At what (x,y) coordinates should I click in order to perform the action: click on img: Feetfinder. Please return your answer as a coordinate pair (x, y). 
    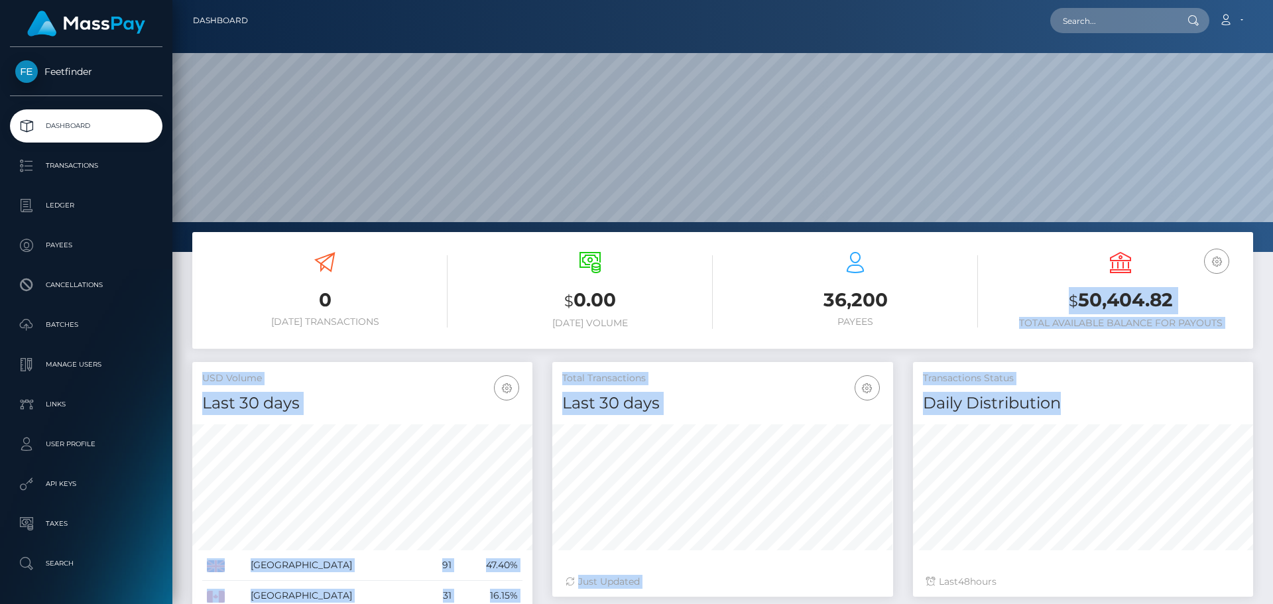
    Looking at the image, I should click on (27, 72).